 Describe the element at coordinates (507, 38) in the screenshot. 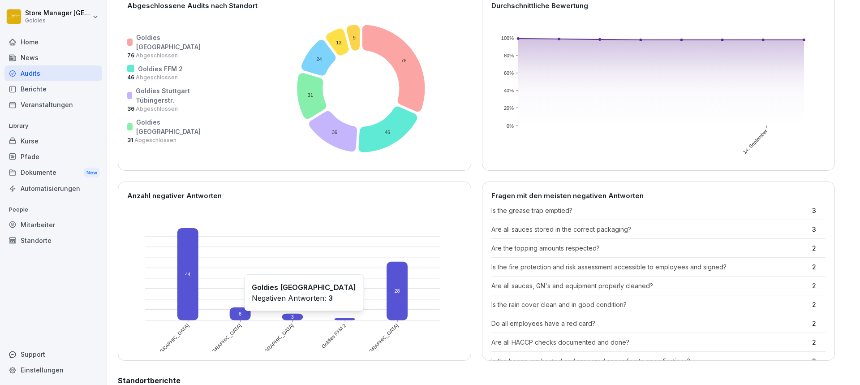

I see `text: 100%` at that location.